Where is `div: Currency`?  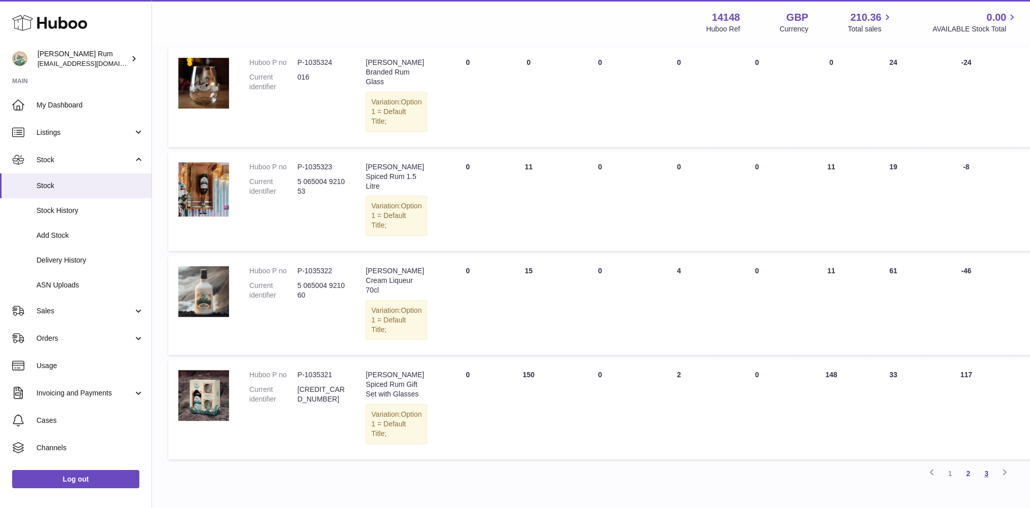 div: Currency is located at coordinates (794, 29).